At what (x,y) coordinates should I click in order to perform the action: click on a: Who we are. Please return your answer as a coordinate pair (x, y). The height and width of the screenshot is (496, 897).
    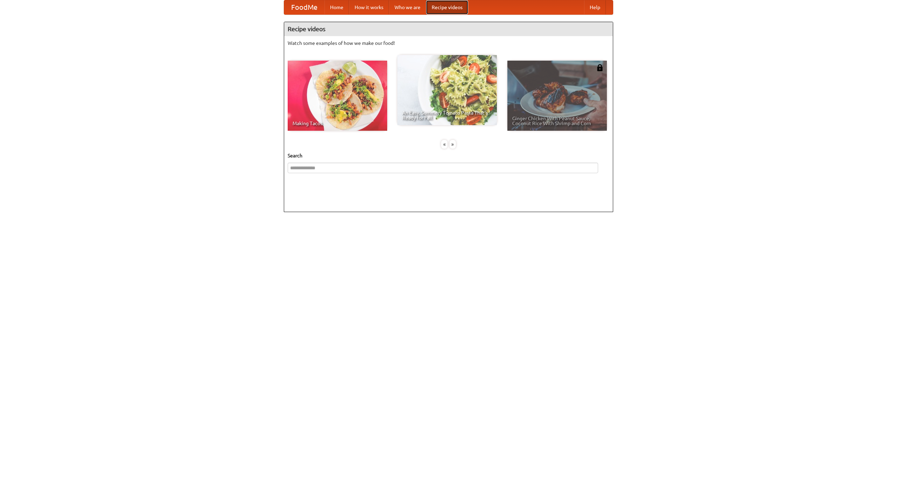
    Looking at the image, I should click on (408, 7).